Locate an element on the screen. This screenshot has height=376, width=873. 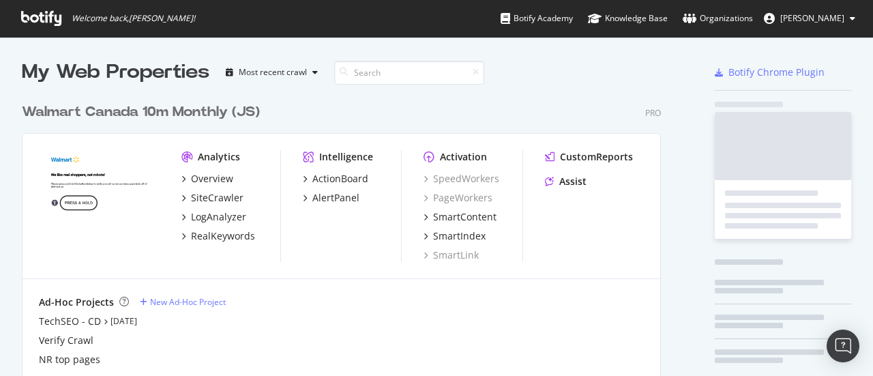
input: Search is located at coordinates (409, 72).